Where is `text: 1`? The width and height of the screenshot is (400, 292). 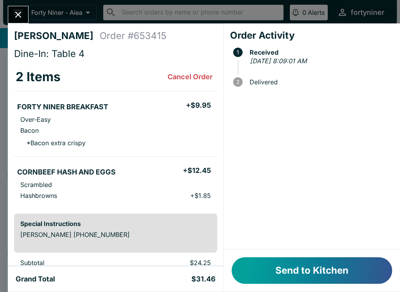 text: 1 is located at coordinates (238, 52).